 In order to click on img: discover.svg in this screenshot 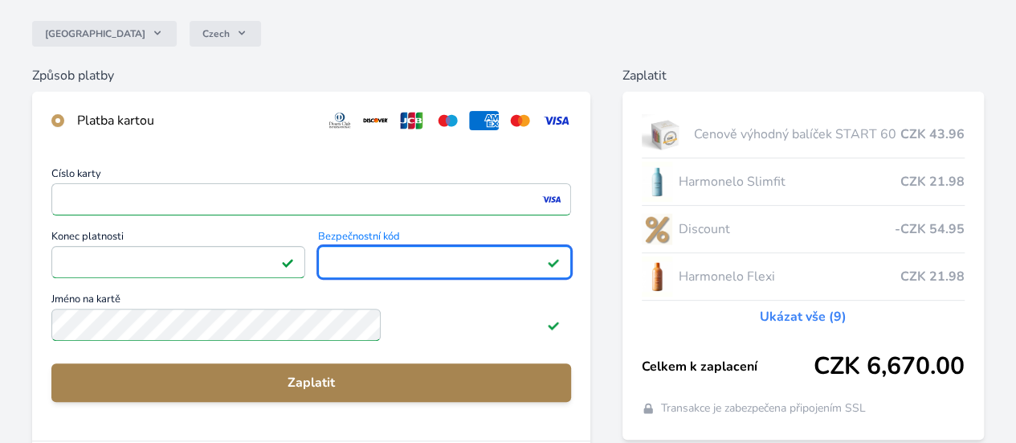, I will do `click(375, 120)`.